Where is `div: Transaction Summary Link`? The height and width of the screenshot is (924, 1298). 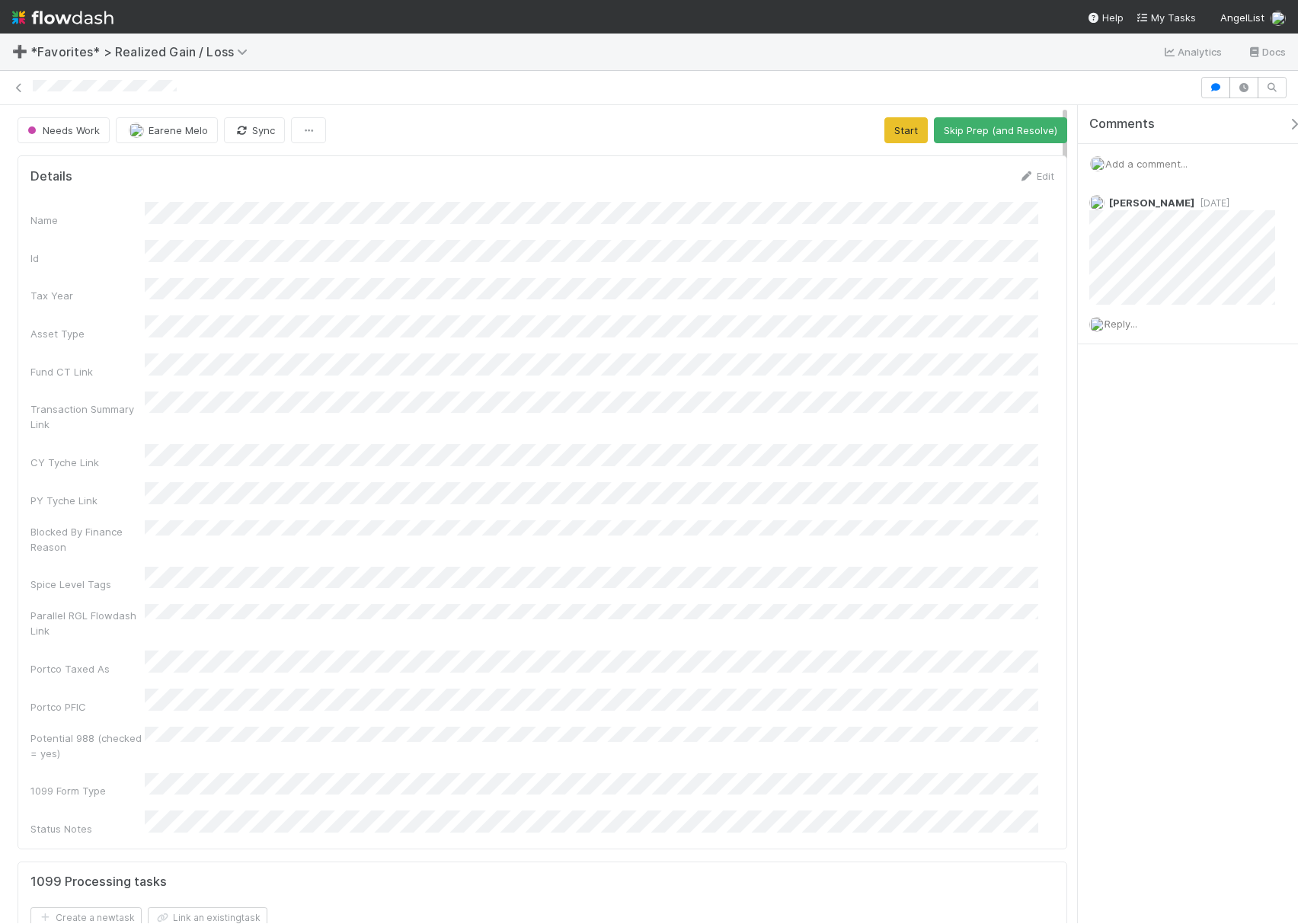 div: Transaction Summary Link is located at coordinates (87, 416).